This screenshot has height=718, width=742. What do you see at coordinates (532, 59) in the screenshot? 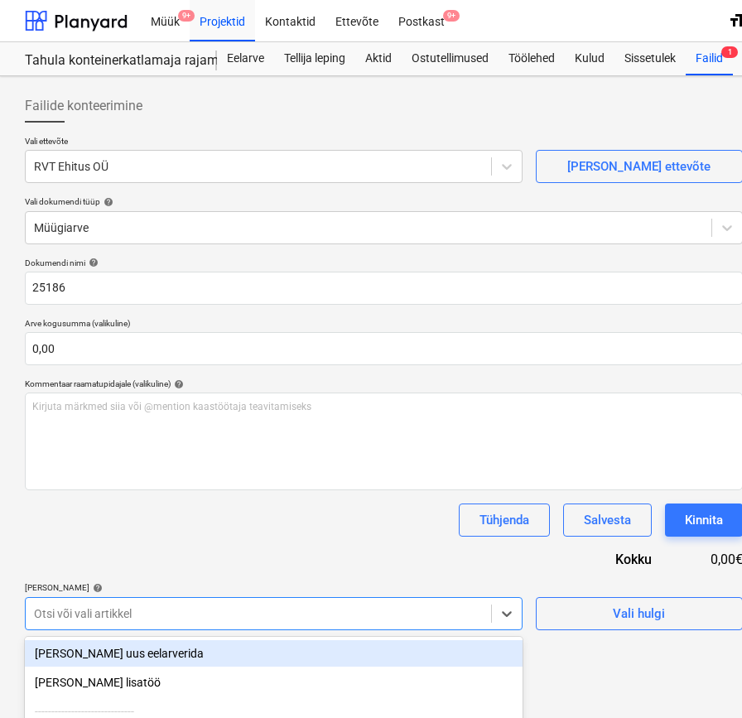
I see `a: Töölehed` at bounding box center [532, 59].